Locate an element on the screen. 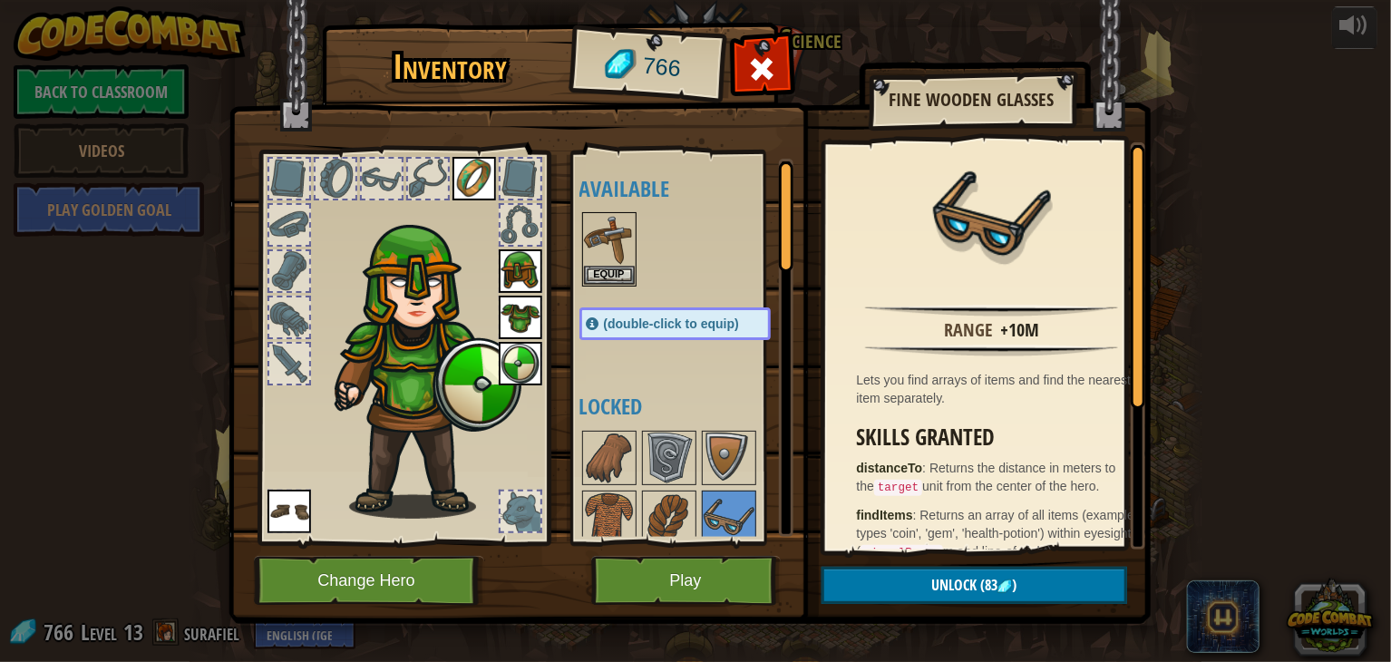 The height and width of the screenshot is (662, 1391). strong: findItems is located at coordinates (885, 515).